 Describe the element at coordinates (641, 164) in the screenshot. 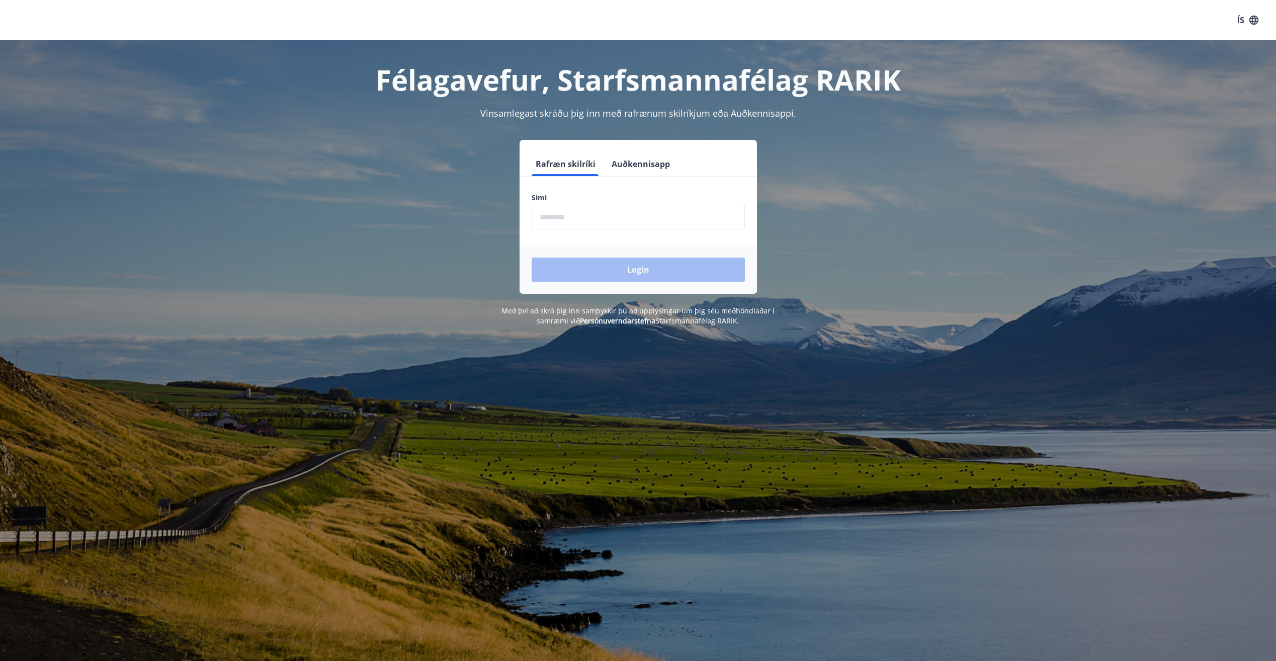

I see `button: Auðkennisapp` at that location.